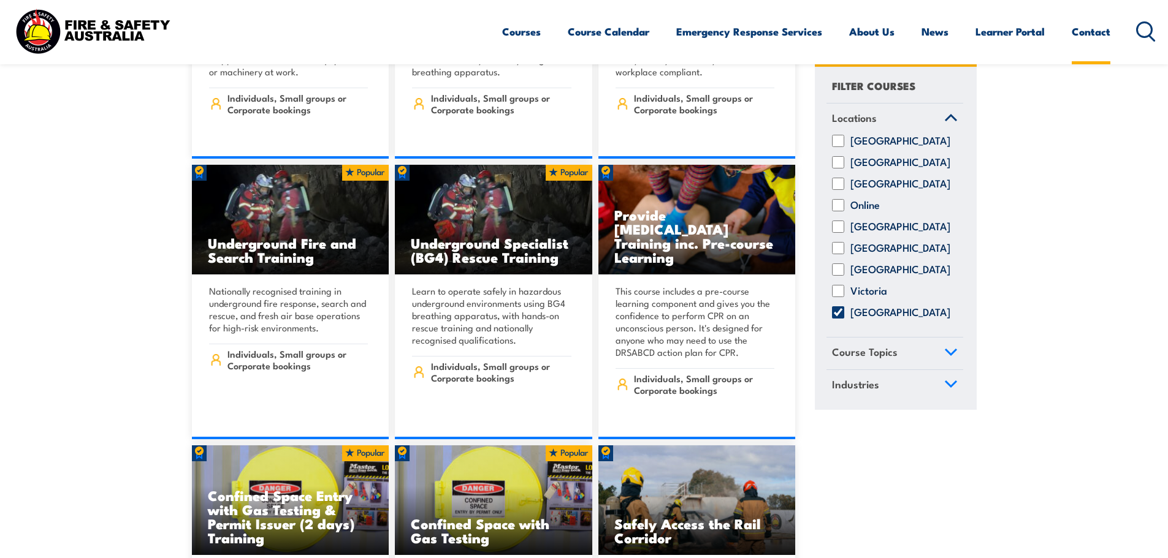  I want to click on a: Course Calendar, so click(608, 31).